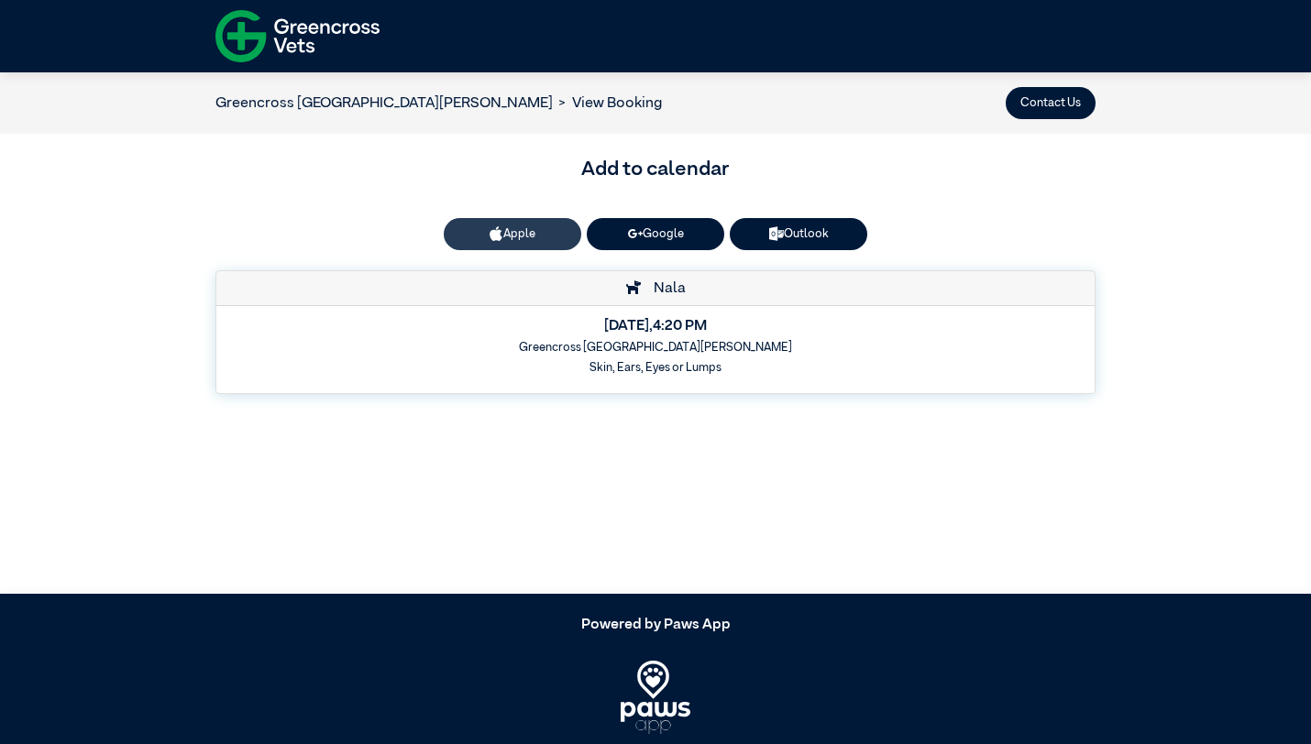 Image resolution: width=1311 pixels, height=744 pixels. Describe the element at coordinates (655, 171) in the screenshot. I see `h3: Add to calendar` at that location.